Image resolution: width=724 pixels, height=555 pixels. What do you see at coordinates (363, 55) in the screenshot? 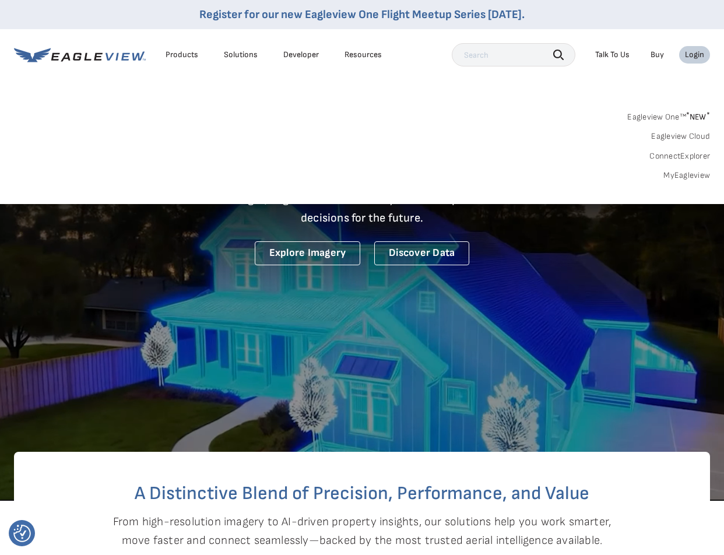
I see `div: Resources` at bounding box center [363, 55].